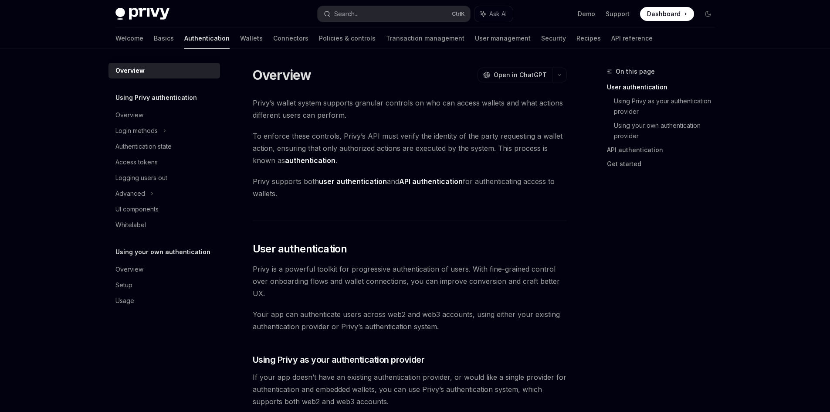 The image size is (830, 412). Describe the element at coordinates (667, 14) in the screenshot. I see `a: Dashboard` at that location.